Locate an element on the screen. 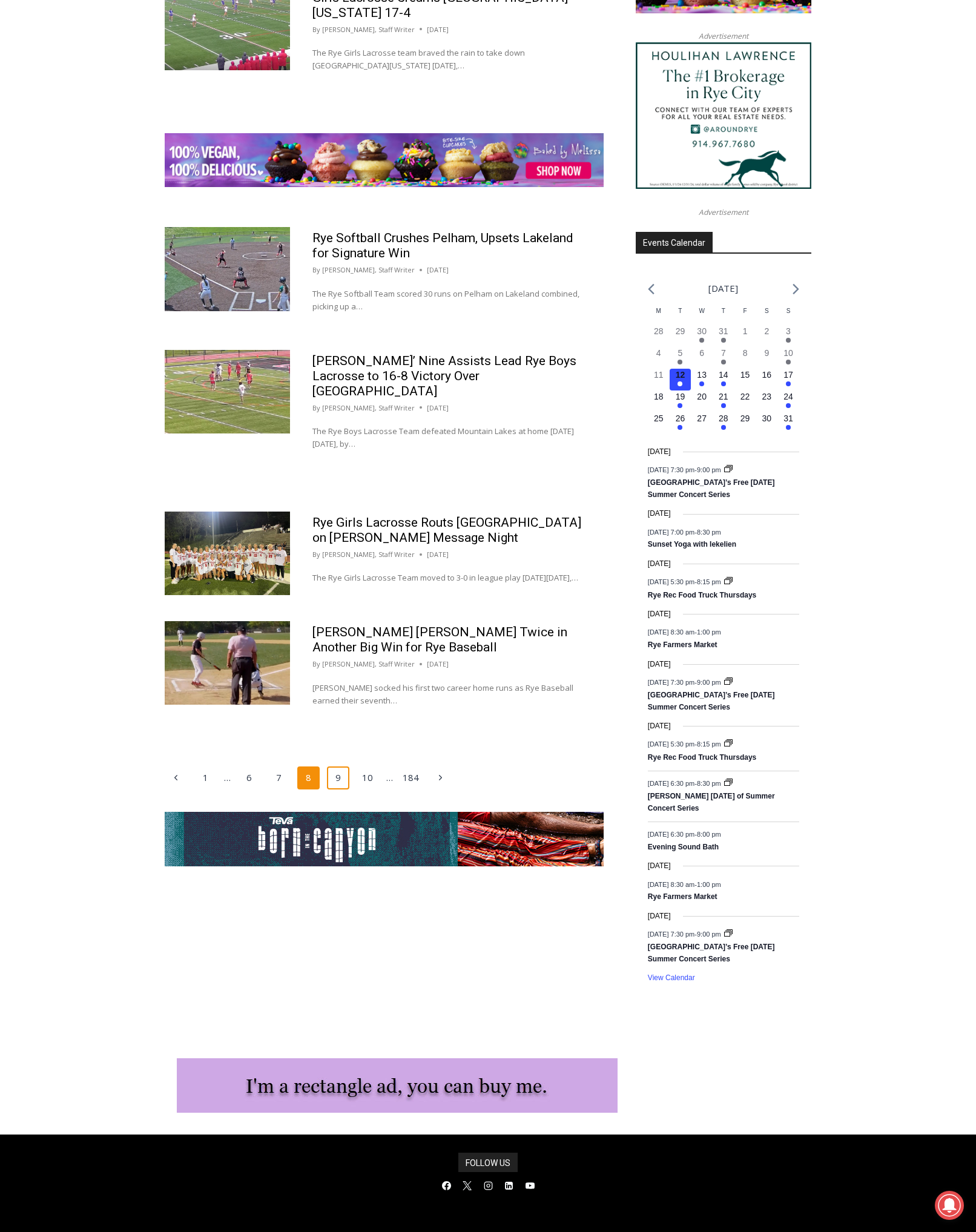 Image resolution: width=976 pixels, height=1232 pixels. div: Tuesday is located at coordinates (681, 316).